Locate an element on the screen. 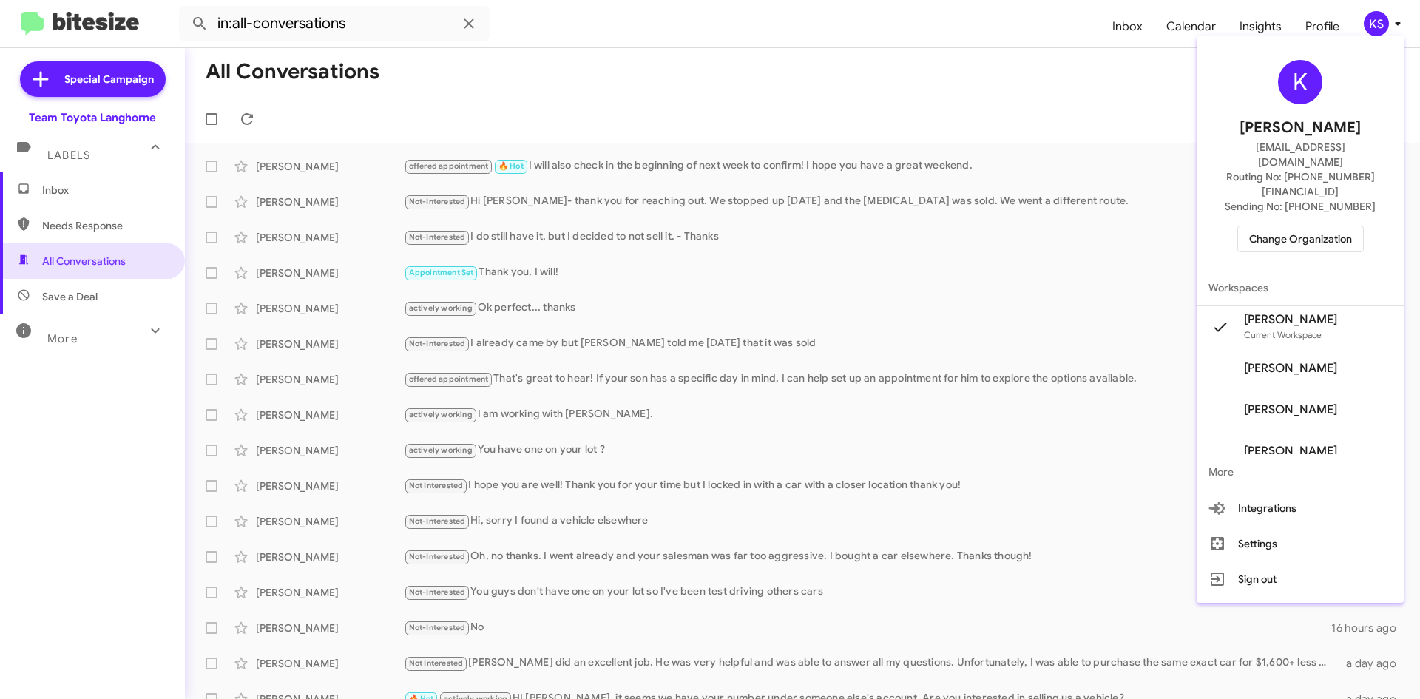  span: Change Organization is located at coordinates (1300, 239).